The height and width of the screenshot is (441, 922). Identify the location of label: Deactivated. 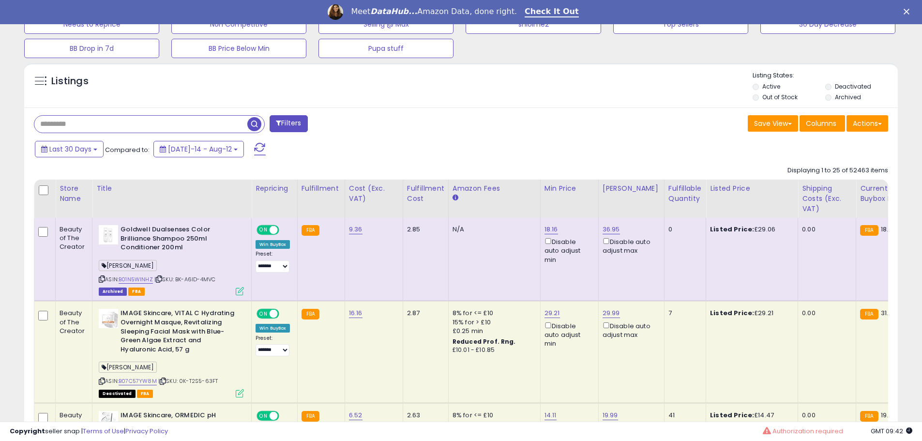
(852, 86).